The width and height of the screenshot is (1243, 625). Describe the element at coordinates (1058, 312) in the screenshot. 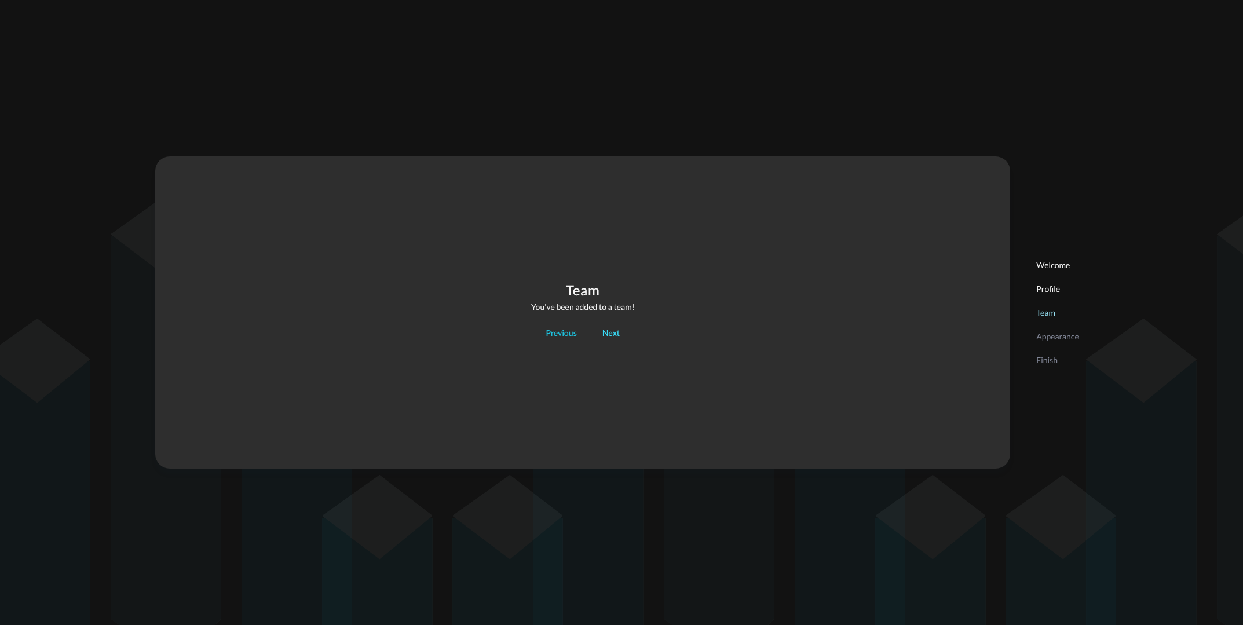

I see `p: Team` at that location.